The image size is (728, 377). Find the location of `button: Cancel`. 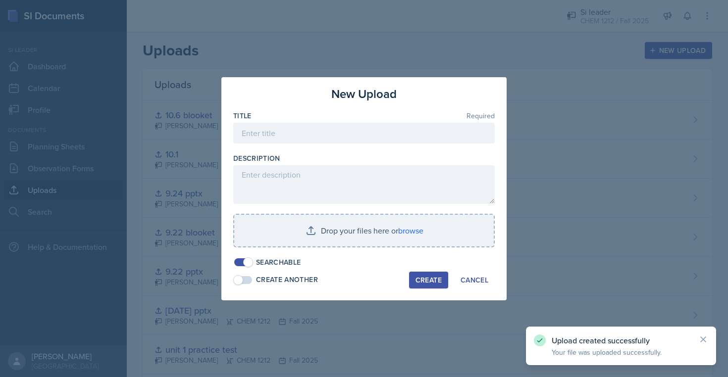

button: Cancel is located at coordinates (474, 280).